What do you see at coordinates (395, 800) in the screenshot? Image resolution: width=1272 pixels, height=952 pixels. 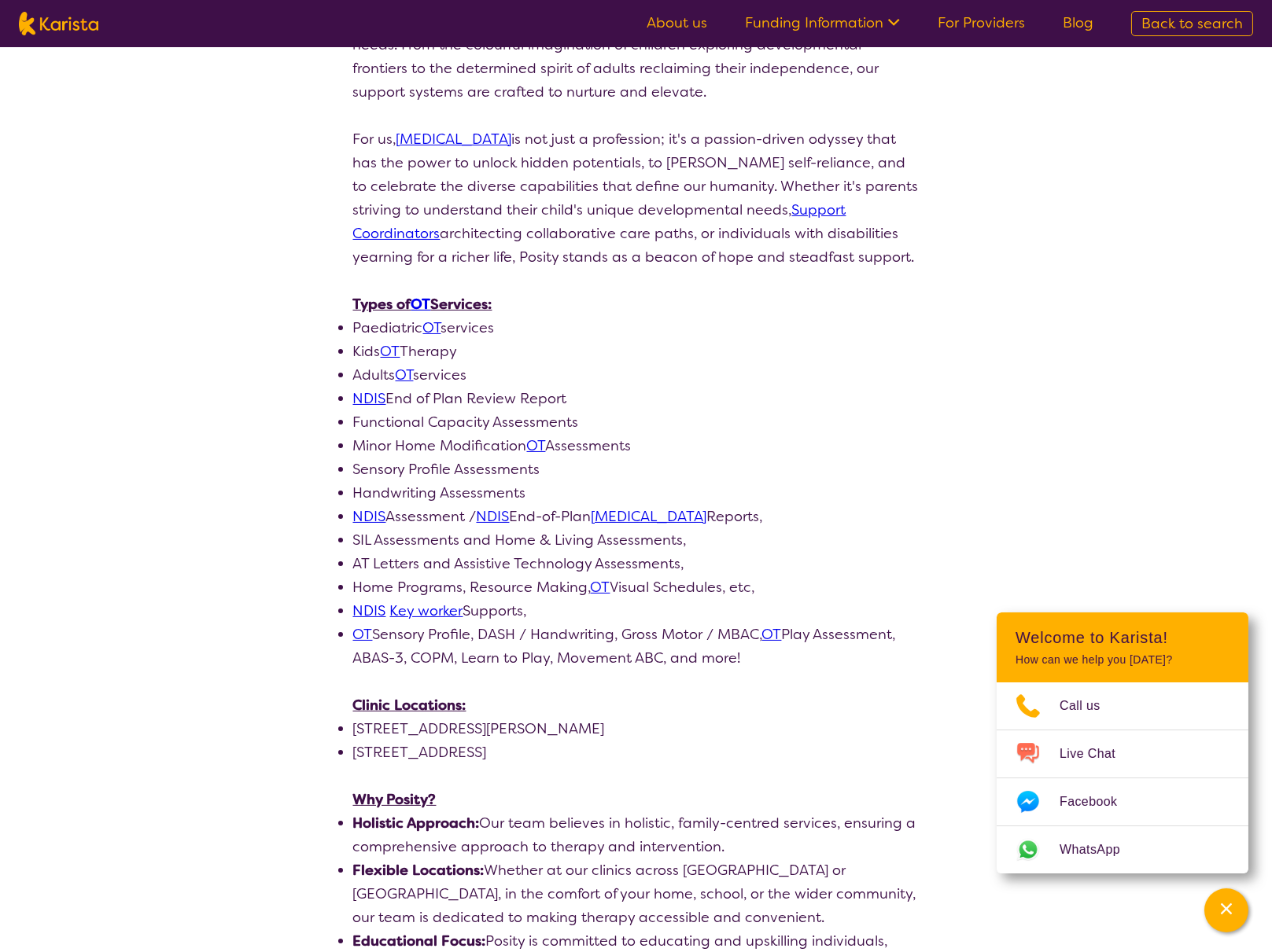 I see `u: Why Posity?` at bounding box center [395, 800].